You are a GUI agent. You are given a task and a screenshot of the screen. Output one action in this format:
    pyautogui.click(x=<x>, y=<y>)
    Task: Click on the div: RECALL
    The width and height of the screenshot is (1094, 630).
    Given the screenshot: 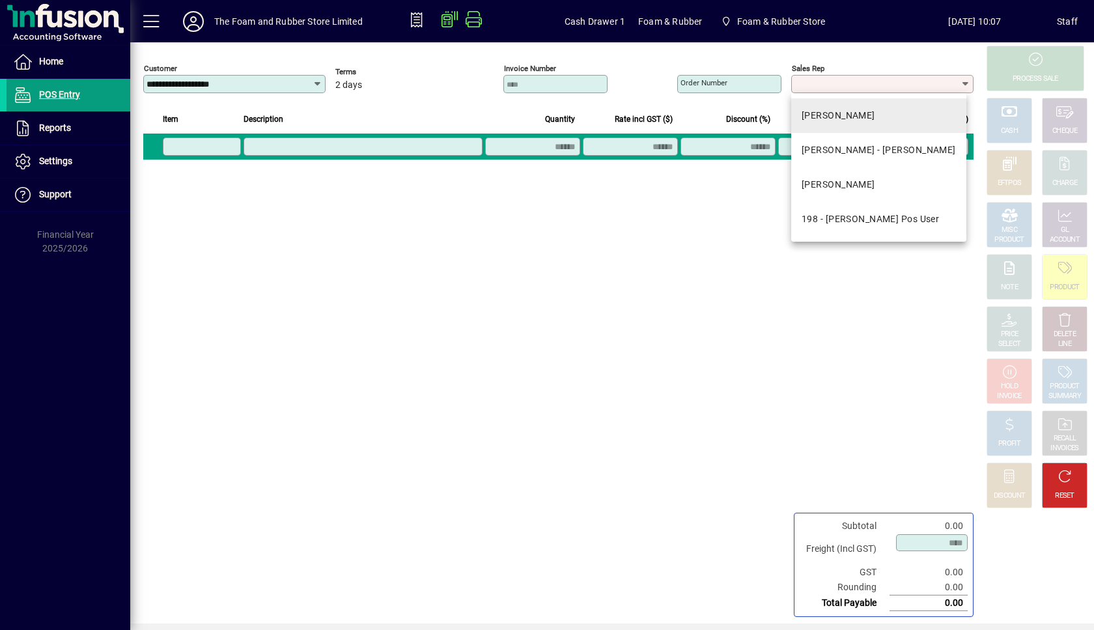 What is the action you would take?
    pyautogui.click(x=1065, y=438)
    